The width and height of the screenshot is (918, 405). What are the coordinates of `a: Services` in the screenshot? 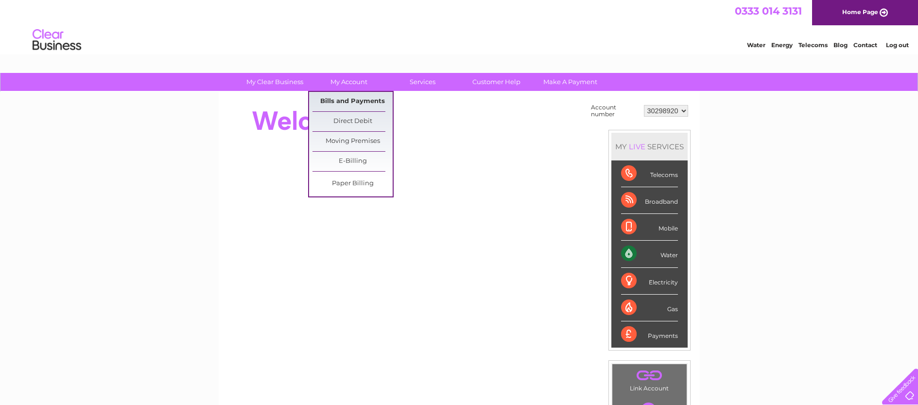 It's located at (422, 82).